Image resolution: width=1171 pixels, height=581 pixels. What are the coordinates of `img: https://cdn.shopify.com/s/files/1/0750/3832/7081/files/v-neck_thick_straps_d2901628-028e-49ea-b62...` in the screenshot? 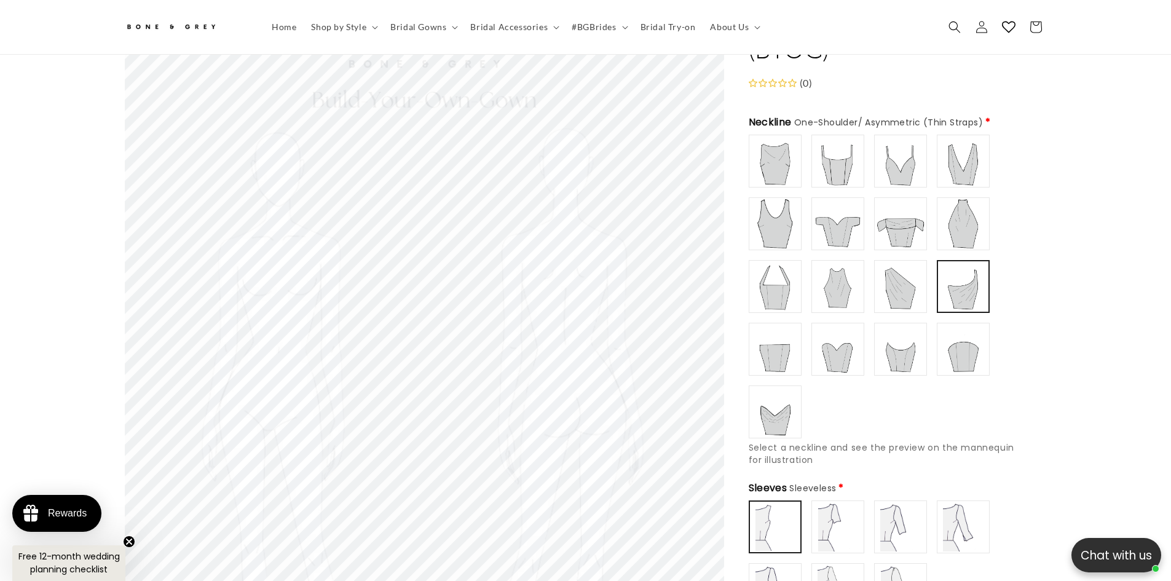 It's located at (963, 161).